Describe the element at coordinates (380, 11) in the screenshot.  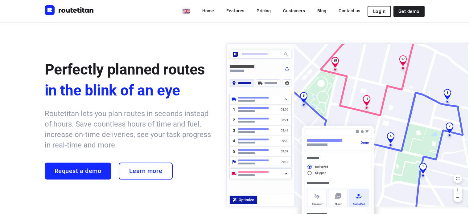
I see `button: Login` at that location.